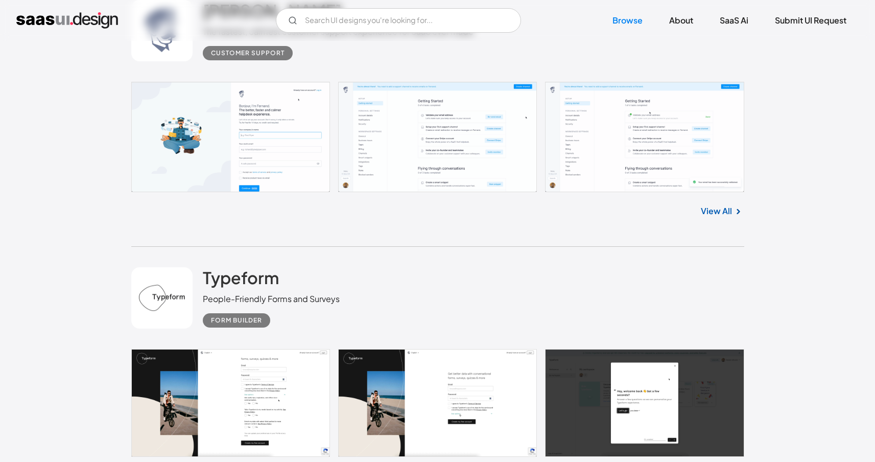  Describe the element at coordinates (241, 277) in the screenshot. I see `h2: Typeform` at that location.